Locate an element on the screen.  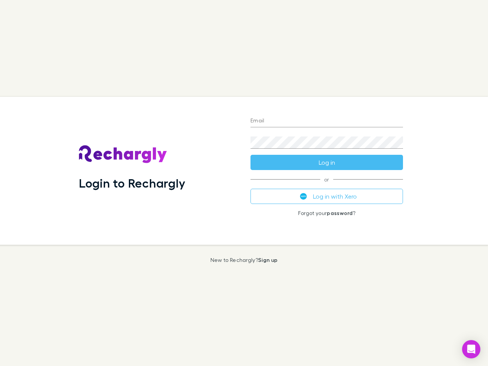
span: or is located at coordinates (327, 179).